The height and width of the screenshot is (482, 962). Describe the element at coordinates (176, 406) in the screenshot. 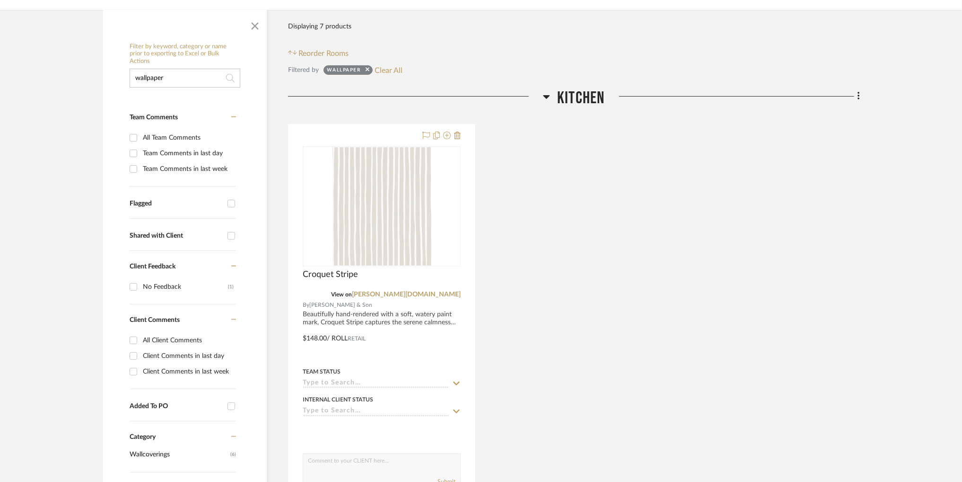

I see `div: Added To PO` at that location.